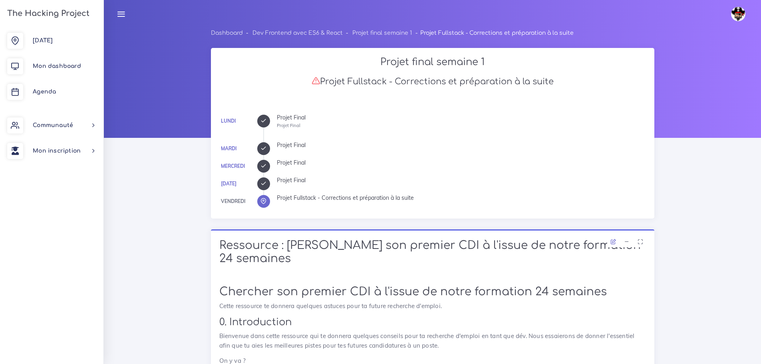 The width and height of the screenshot is (761, 364). What do you see at coordinates (289, 126) in the screenshot?
I see `small: Projet Final` at bounding box center [289, 126].